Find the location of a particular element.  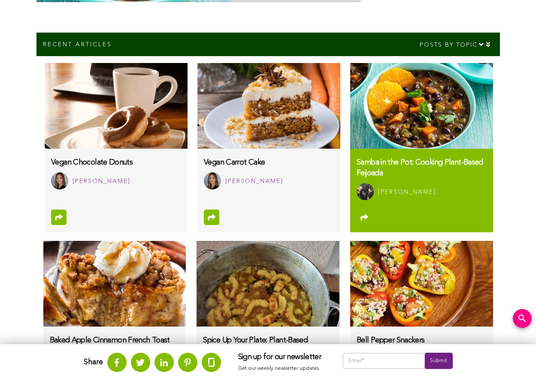

p: Get our weekly newsletter updates. is located at coordinates (281, 369).